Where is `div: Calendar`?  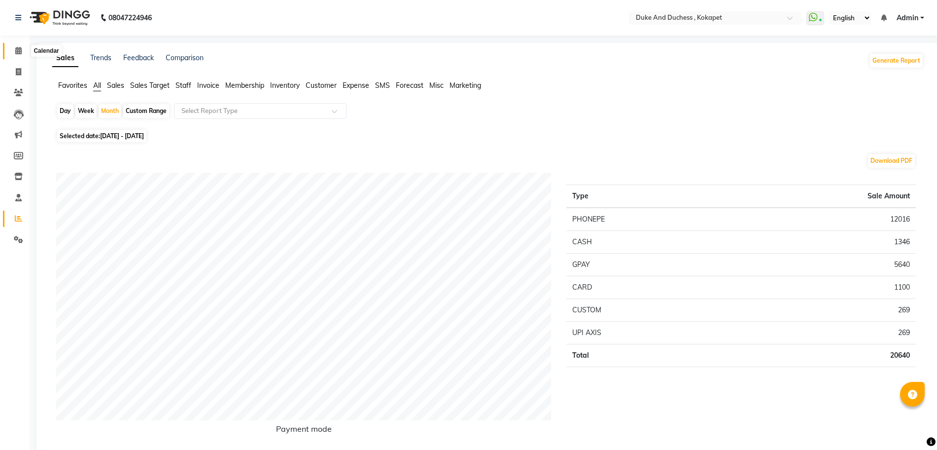 div: Calendar is located at coordinates (46, 51).